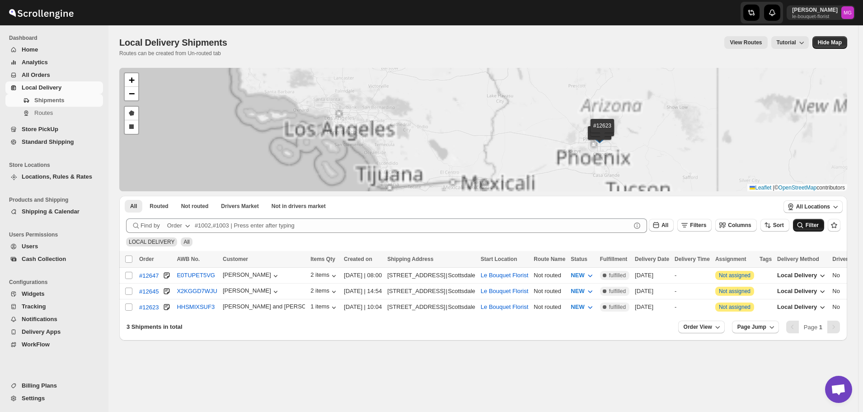 The image size is (863, 412). Describe the element at coordinates (39, 385) in the screenshot. I see `span: Billing Plans` at that location.